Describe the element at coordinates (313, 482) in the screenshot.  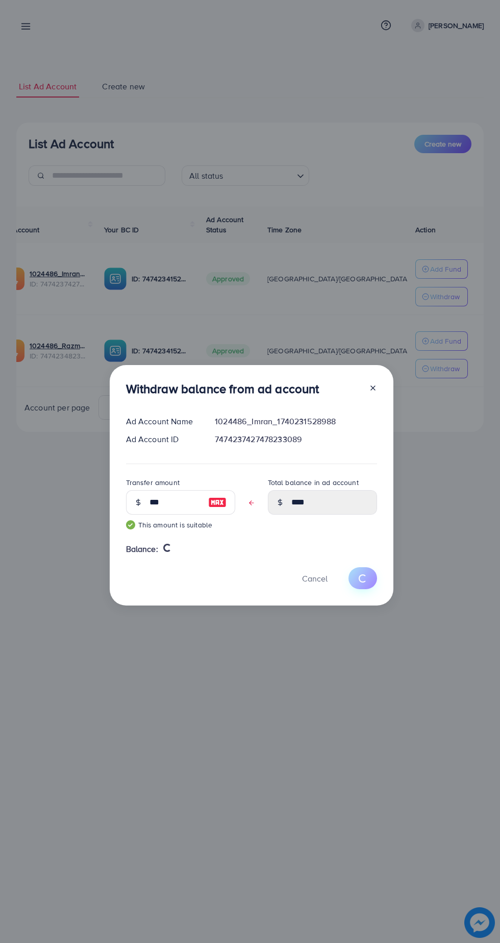
I see `label: Total balance in ad account` at that location.